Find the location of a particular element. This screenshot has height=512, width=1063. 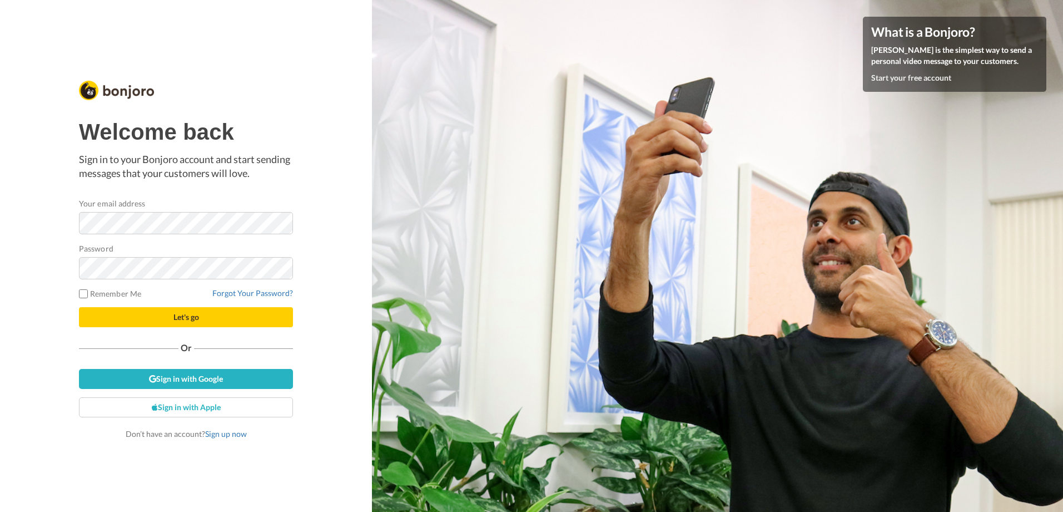

a: Start your free account is located at coordinates (911, 77).